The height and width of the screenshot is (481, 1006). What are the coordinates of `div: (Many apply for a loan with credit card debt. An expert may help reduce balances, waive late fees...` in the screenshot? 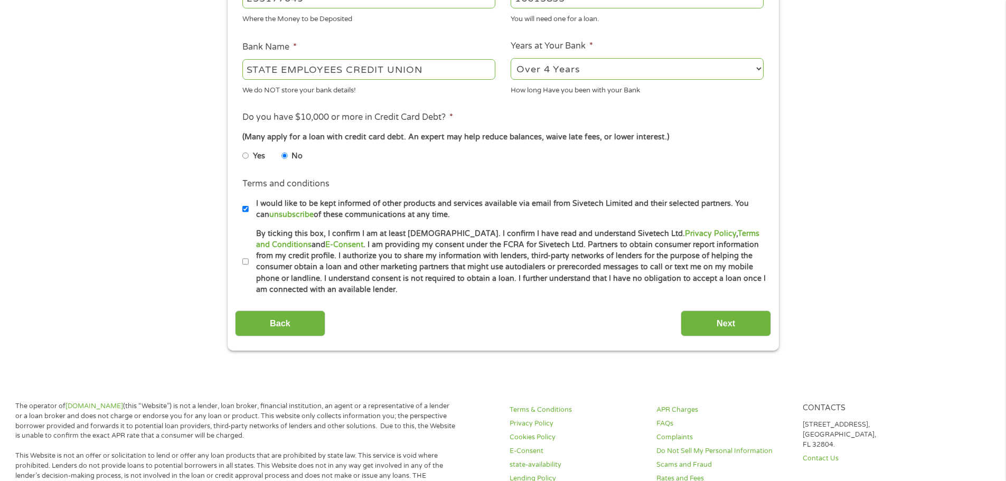 It's located at (503, 137).